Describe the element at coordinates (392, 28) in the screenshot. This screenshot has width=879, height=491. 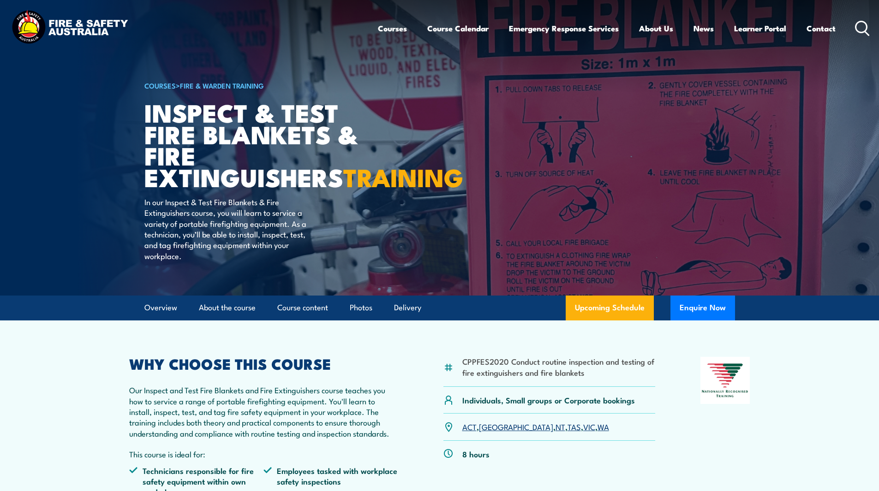
I see `a: Courses` at that location.